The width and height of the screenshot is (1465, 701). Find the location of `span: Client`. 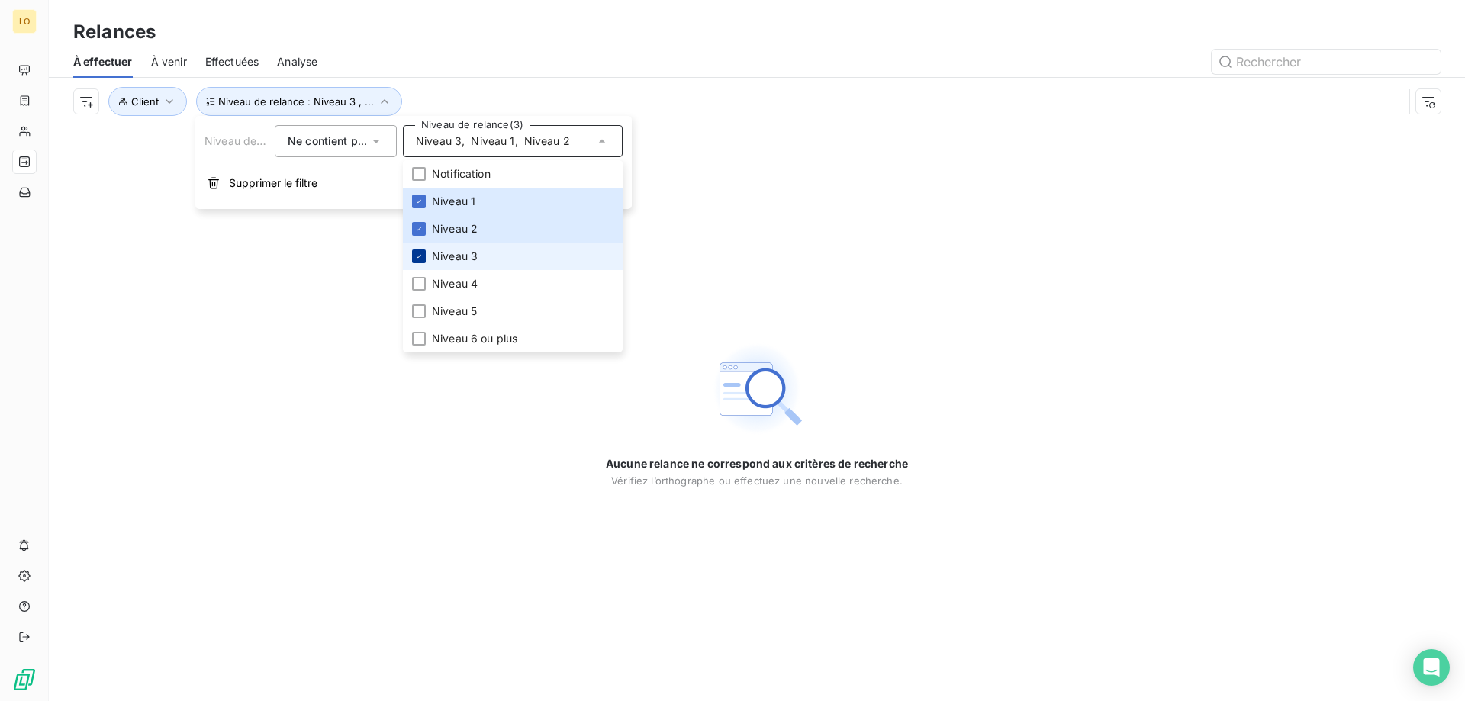

span: Client is located at coordinates (145, 101).